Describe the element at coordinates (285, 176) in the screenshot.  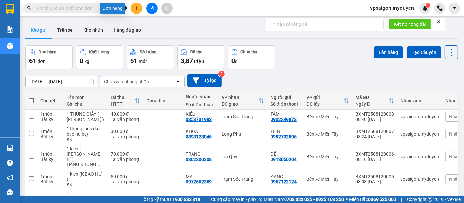
I see `div: ĐÀNG` at that location.